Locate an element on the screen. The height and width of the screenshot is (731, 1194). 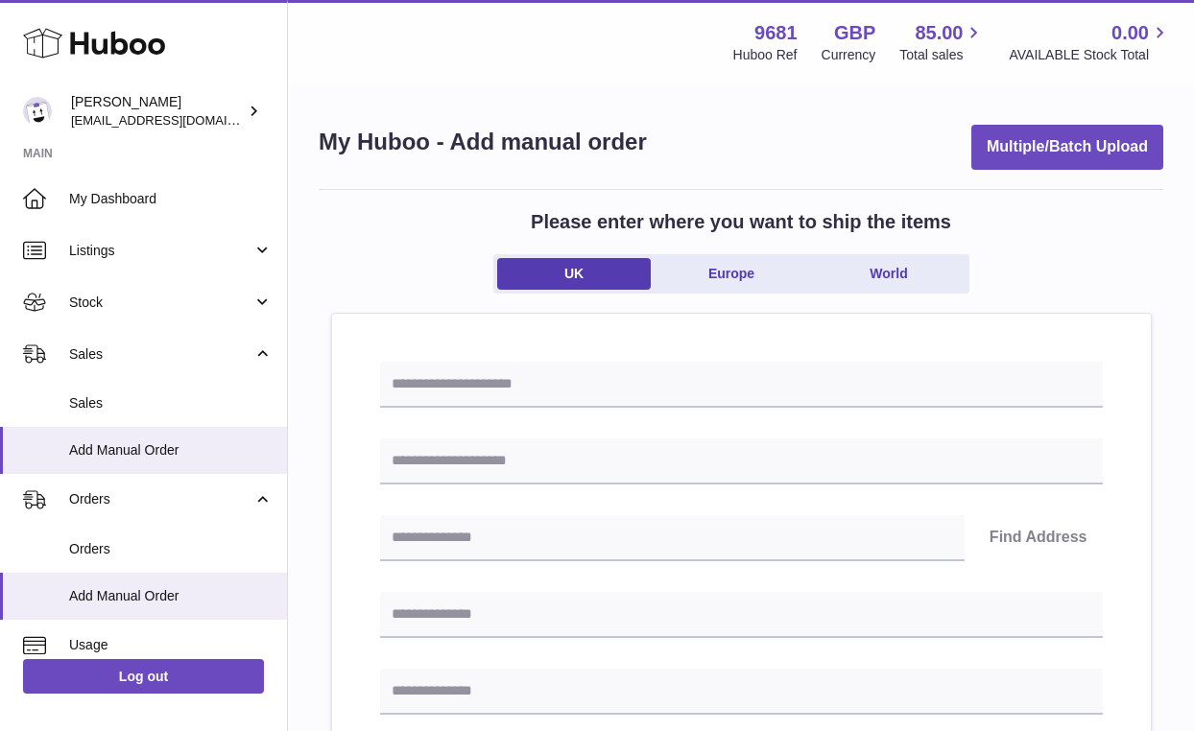
span: Stock is located at coordinates (160, 302).